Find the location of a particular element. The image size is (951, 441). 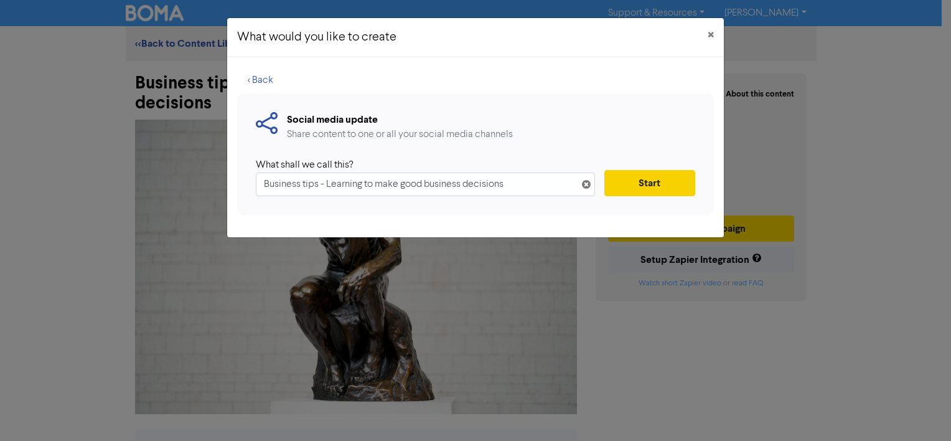

button: < Back is located at coordinates (260, 80).